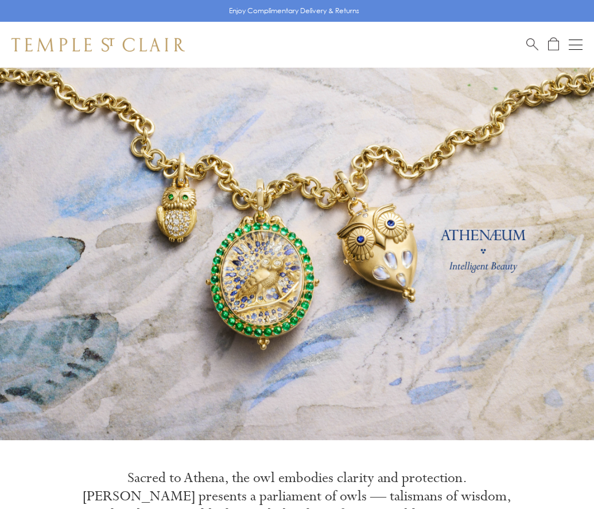 This screenshot has width=594, height=509. What do you see at coordinates (553, 44) in the screenshot?
I see `a: Open Shopping Bag` at bounding box center [553, 44].